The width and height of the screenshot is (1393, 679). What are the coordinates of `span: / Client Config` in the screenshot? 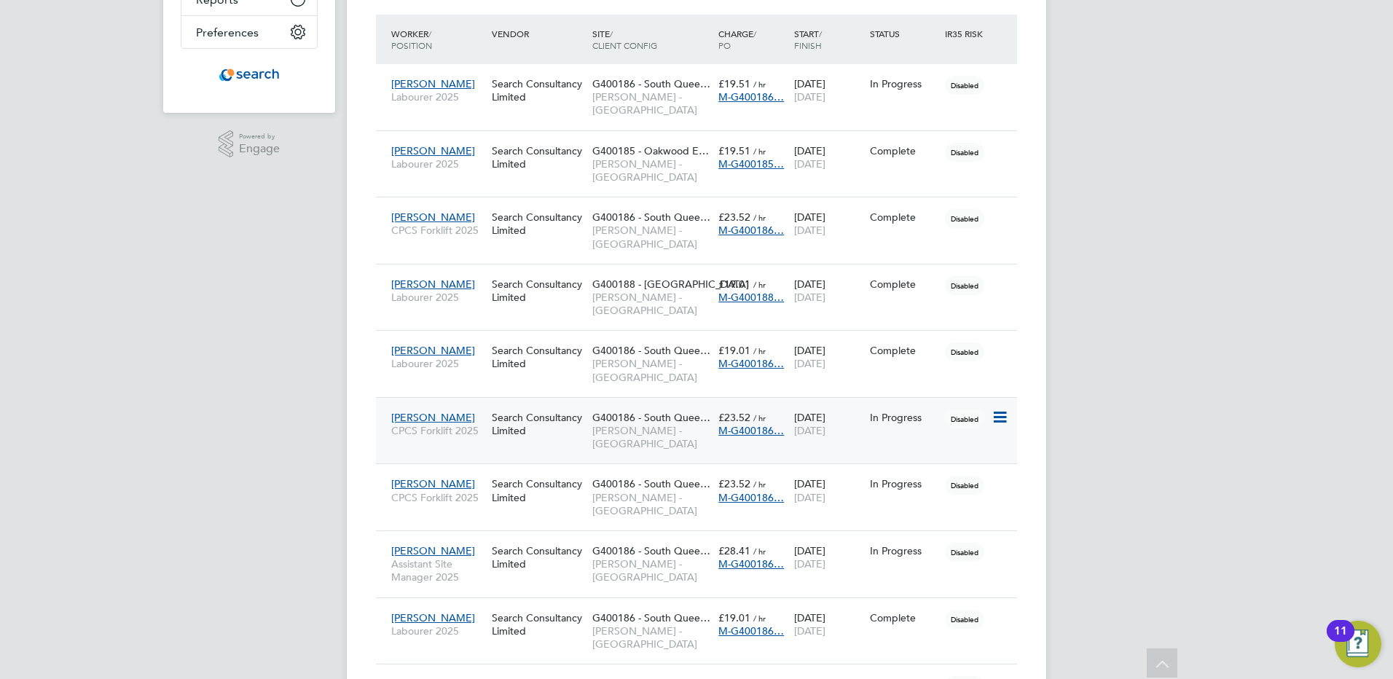 It's located at (624, 39).